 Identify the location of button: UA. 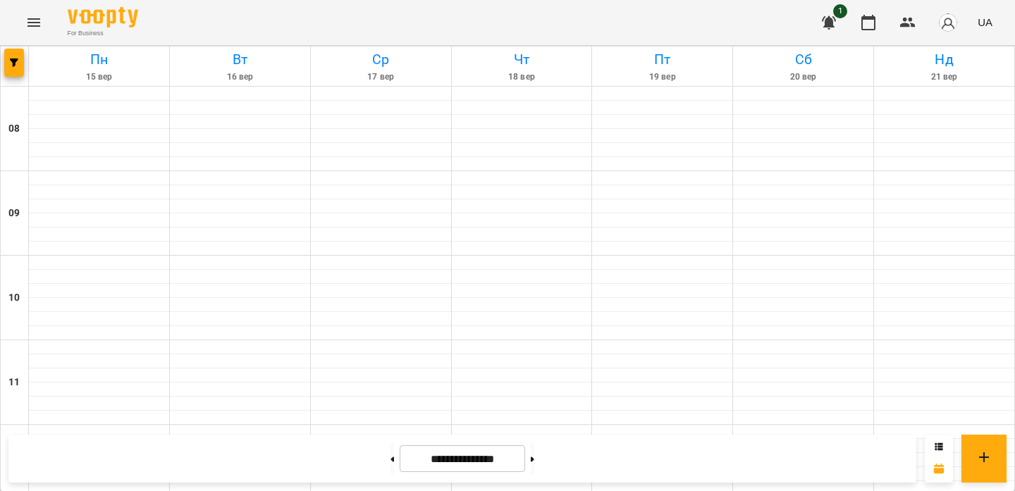
(984, 22).